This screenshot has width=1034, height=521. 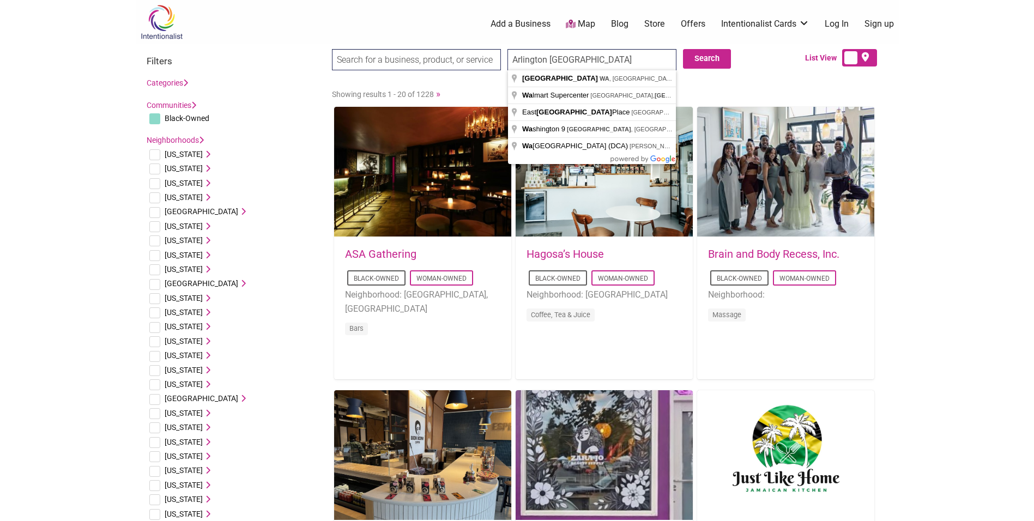 I want to click on a: Neighborhoods, so click(x=175, y=140).